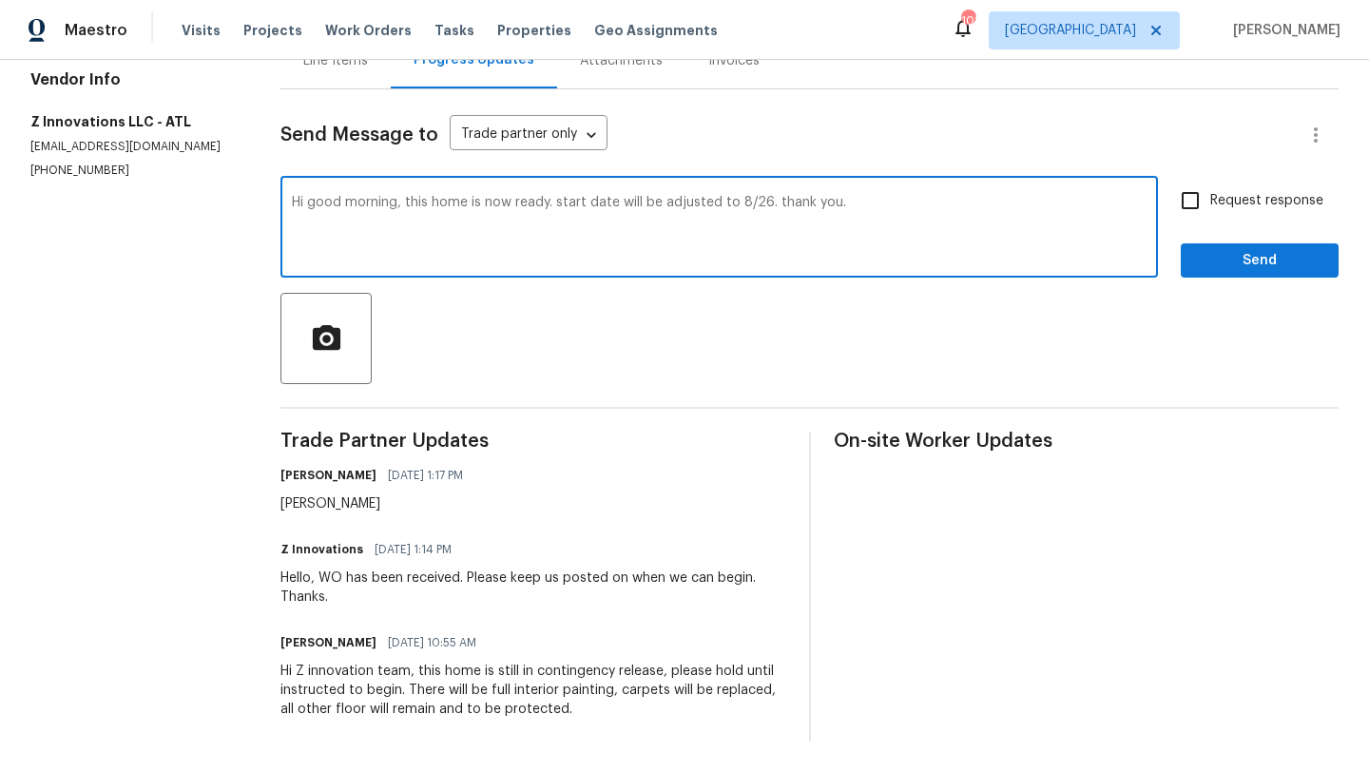  What do you see at coordinates (1259, 260) in the screenshot?
I see `span: Send` at bounding box center [1259, 260].